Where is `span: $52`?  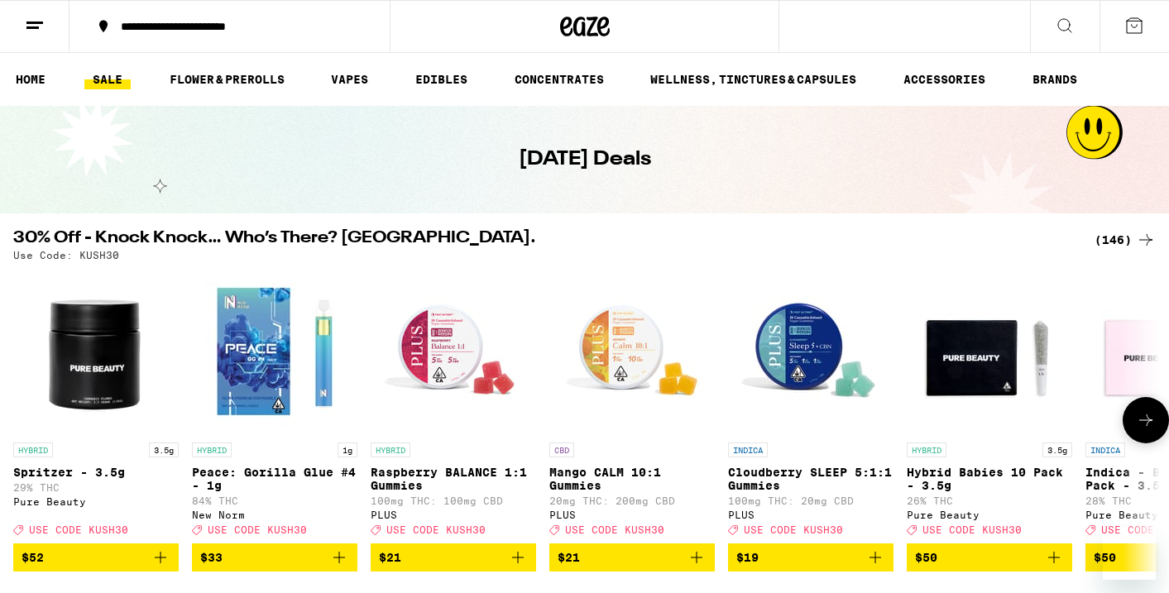 span: $52 is located at coordinates (32, 558).